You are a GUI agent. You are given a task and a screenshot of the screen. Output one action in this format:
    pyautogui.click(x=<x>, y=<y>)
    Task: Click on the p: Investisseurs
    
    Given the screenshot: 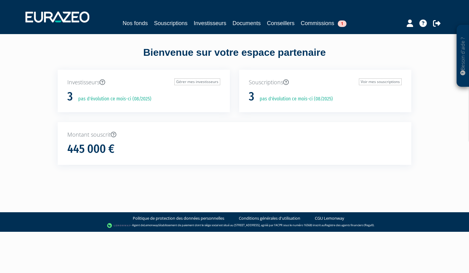 What is the action you would take?
    pyautogui.click(x=144, y=83)
    